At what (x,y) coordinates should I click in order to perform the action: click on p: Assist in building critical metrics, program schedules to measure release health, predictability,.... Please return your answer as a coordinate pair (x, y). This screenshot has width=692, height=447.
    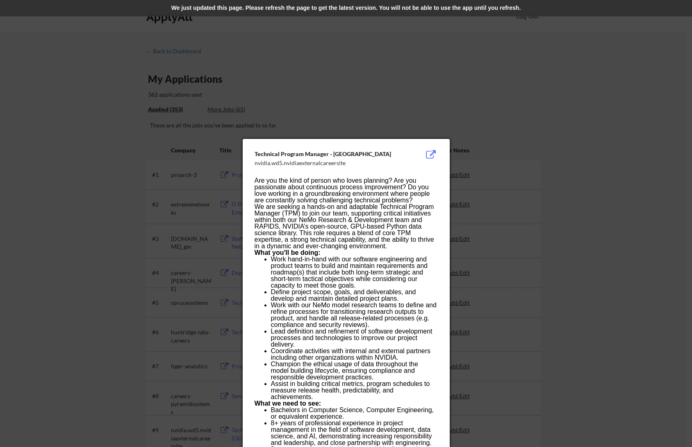
    Looking at the image, I should click on (354, 391).